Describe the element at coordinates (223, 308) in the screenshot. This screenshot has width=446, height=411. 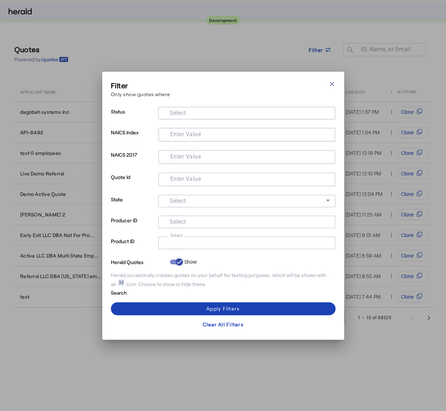
I see `div: Apply Filters` at that location.